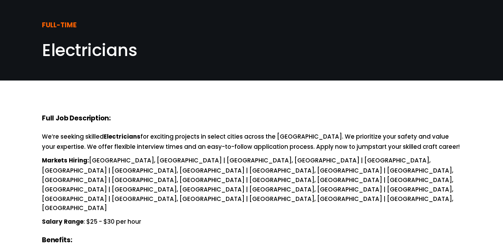  Describe the element at coordinates (76, 119) in the screenshot. I see `strong: Full Job Description:` at that location.